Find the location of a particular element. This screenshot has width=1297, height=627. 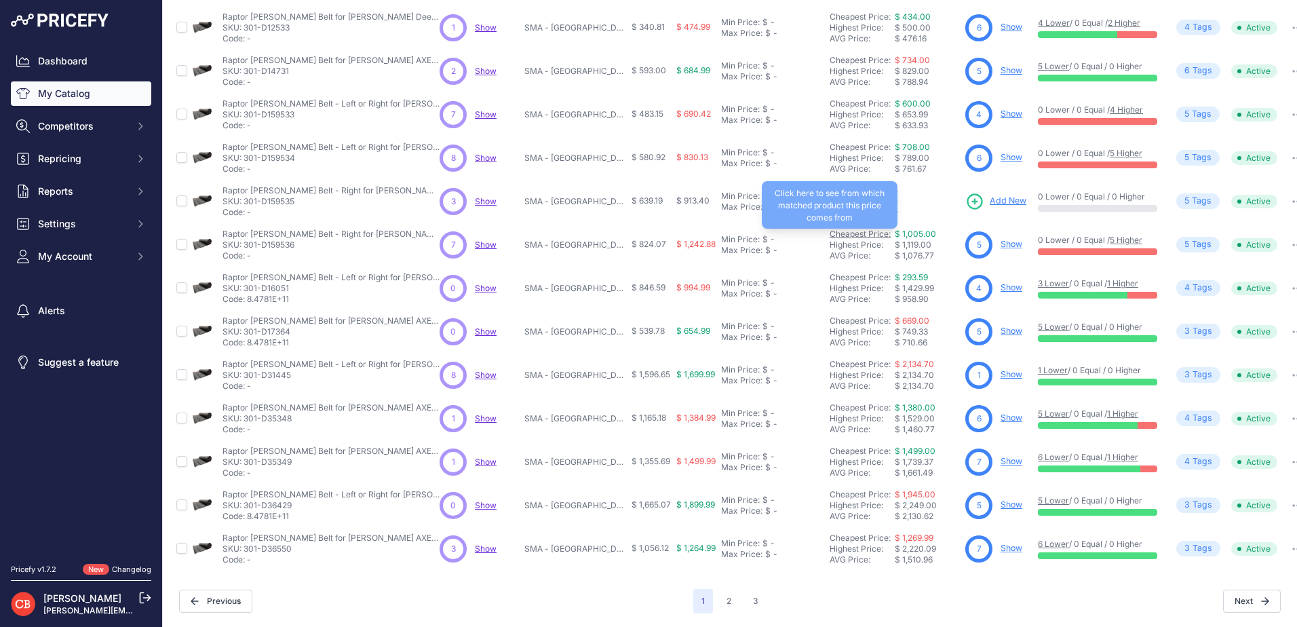

nav: Sidebar is located at coordinates (81, 298).